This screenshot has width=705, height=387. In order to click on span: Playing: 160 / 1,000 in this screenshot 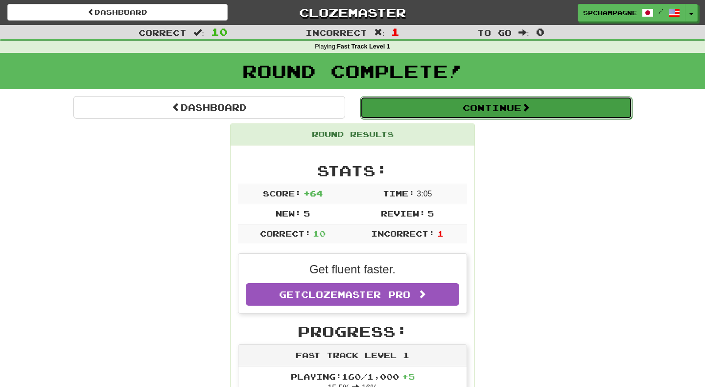, I will do `click(353, 376)`.